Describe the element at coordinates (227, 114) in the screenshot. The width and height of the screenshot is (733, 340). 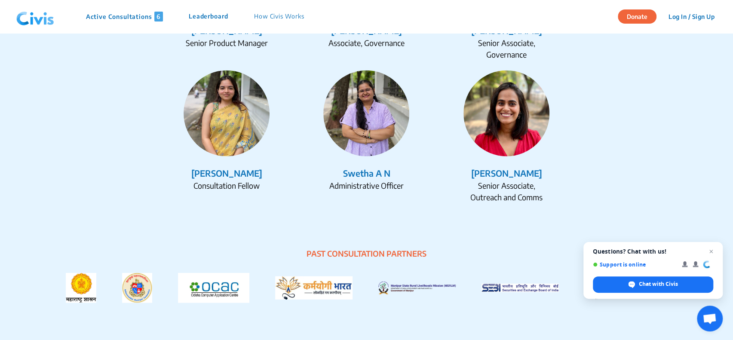
I see `img: Sukirat Kaur` at that location.